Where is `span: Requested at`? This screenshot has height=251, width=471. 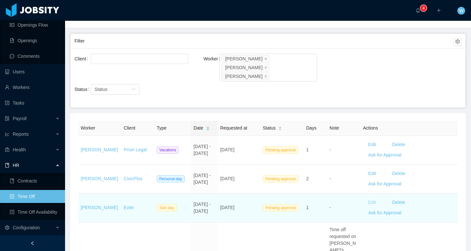 span: Requested at is located at coordinates (233, 128).